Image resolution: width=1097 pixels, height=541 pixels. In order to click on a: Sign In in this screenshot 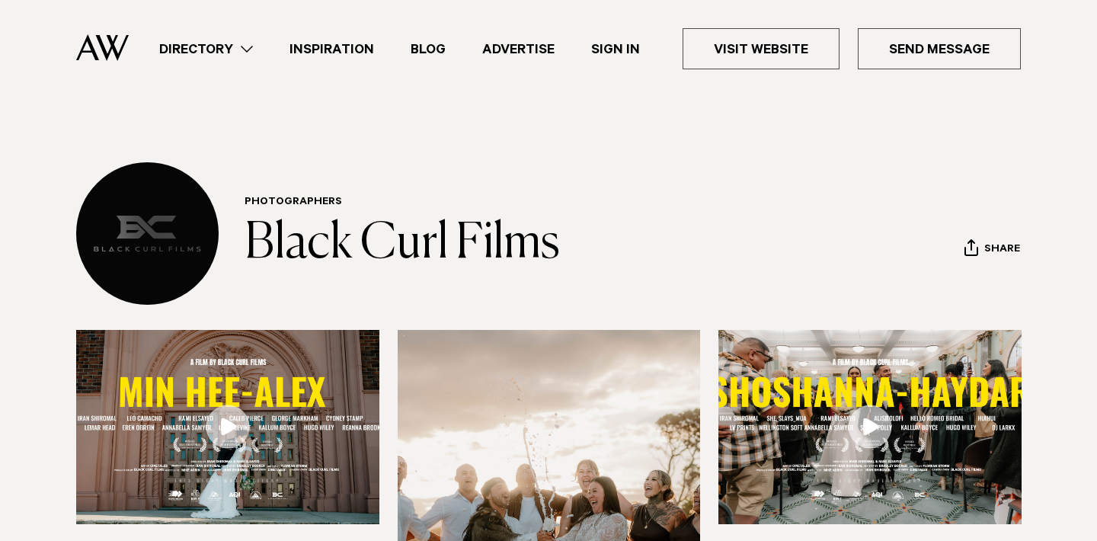, I will do `click(615, 49)`.